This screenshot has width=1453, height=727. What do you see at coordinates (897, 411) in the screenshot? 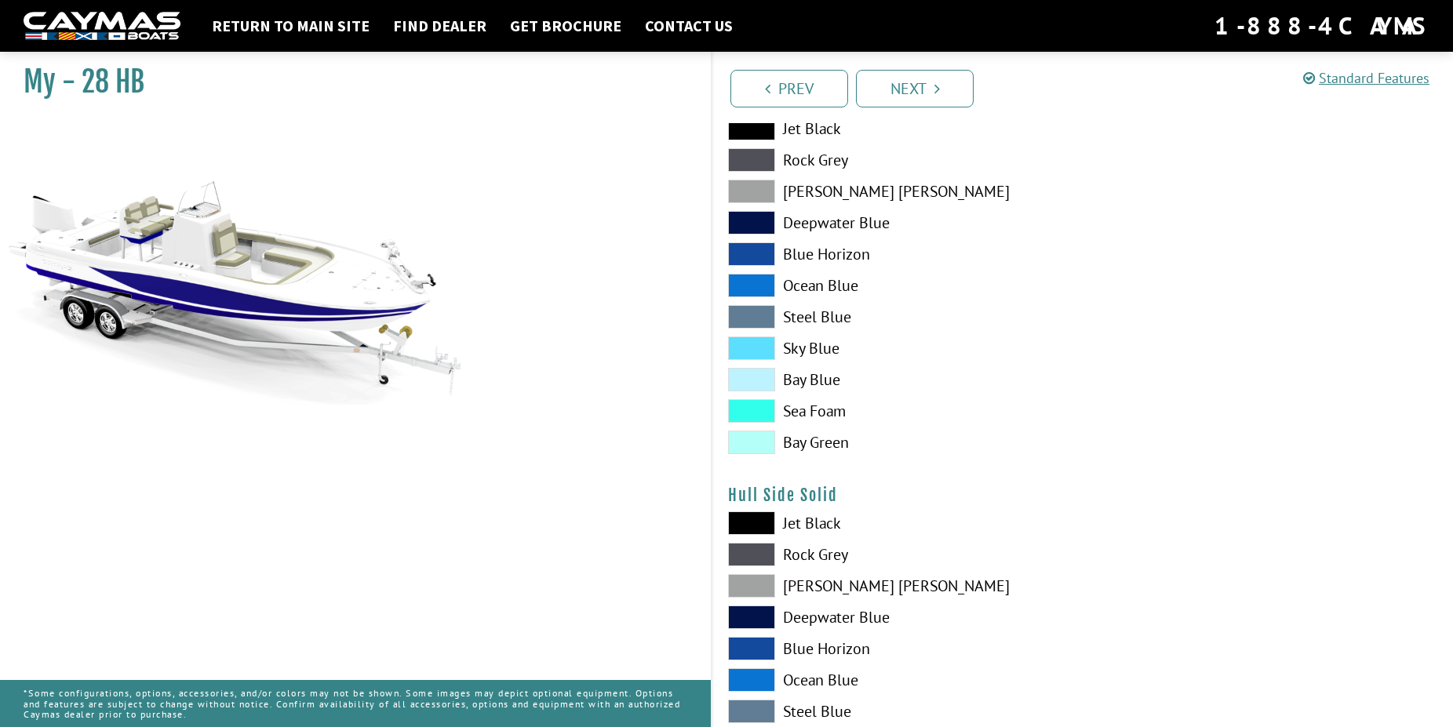
I see `label: Sea Foam` at bounding box center [897, 411].